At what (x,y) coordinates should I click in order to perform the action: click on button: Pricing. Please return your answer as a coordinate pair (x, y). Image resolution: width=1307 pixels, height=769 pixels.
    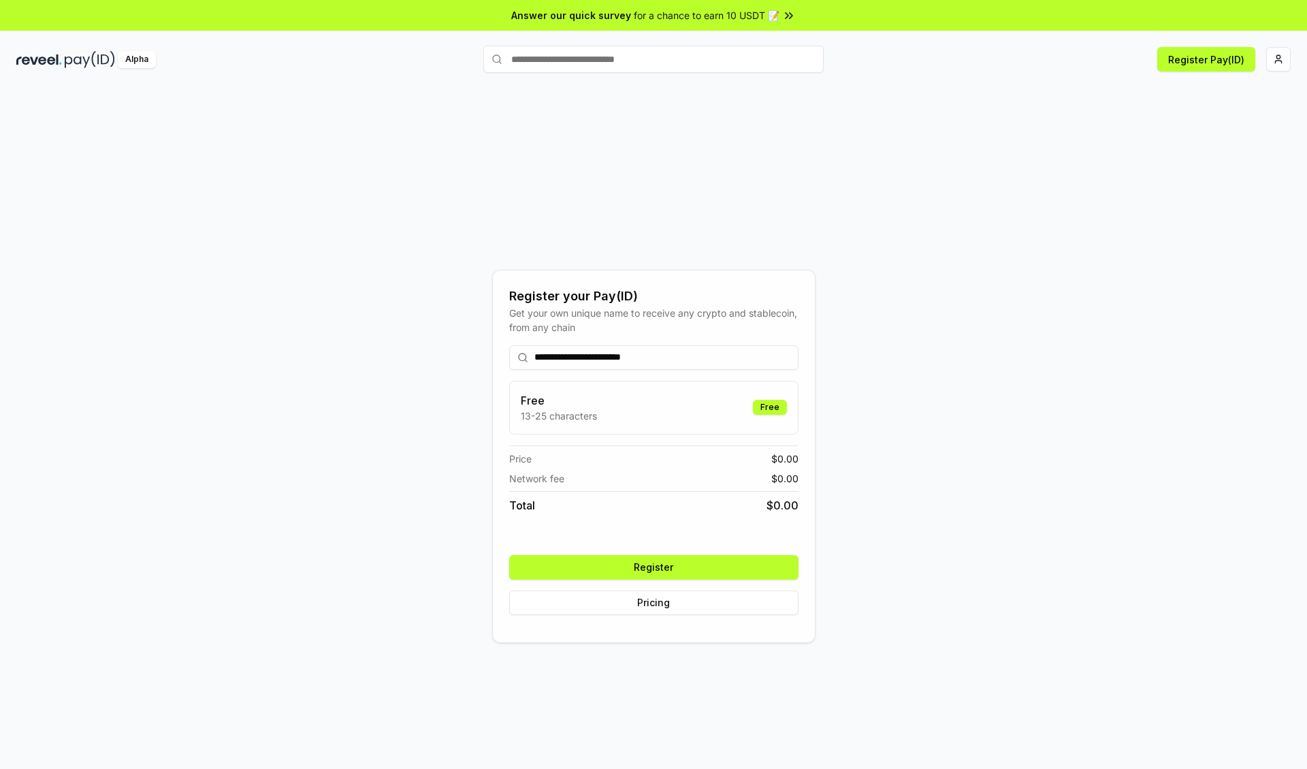
    Looking at the image, I should click on (653, 602).